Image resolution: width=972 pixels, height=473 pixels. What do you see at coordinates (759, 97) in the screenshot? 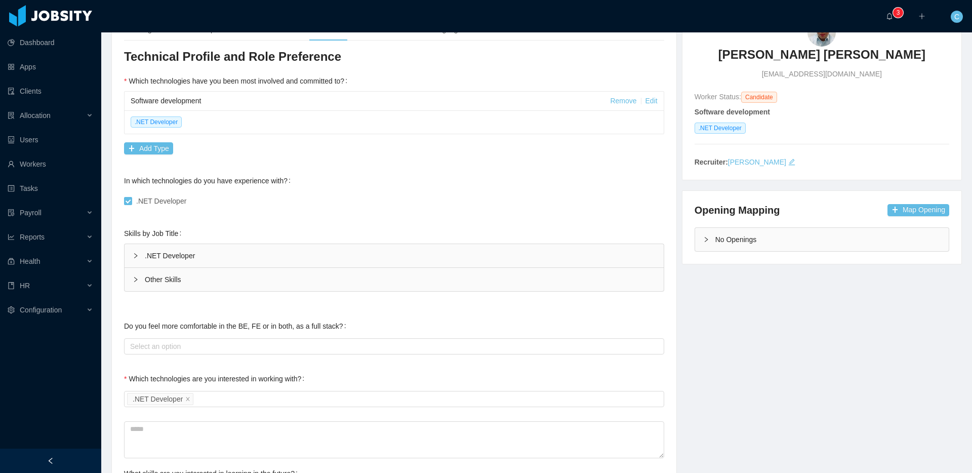
I see `span: Candidate` at bounding box center [759, 97].